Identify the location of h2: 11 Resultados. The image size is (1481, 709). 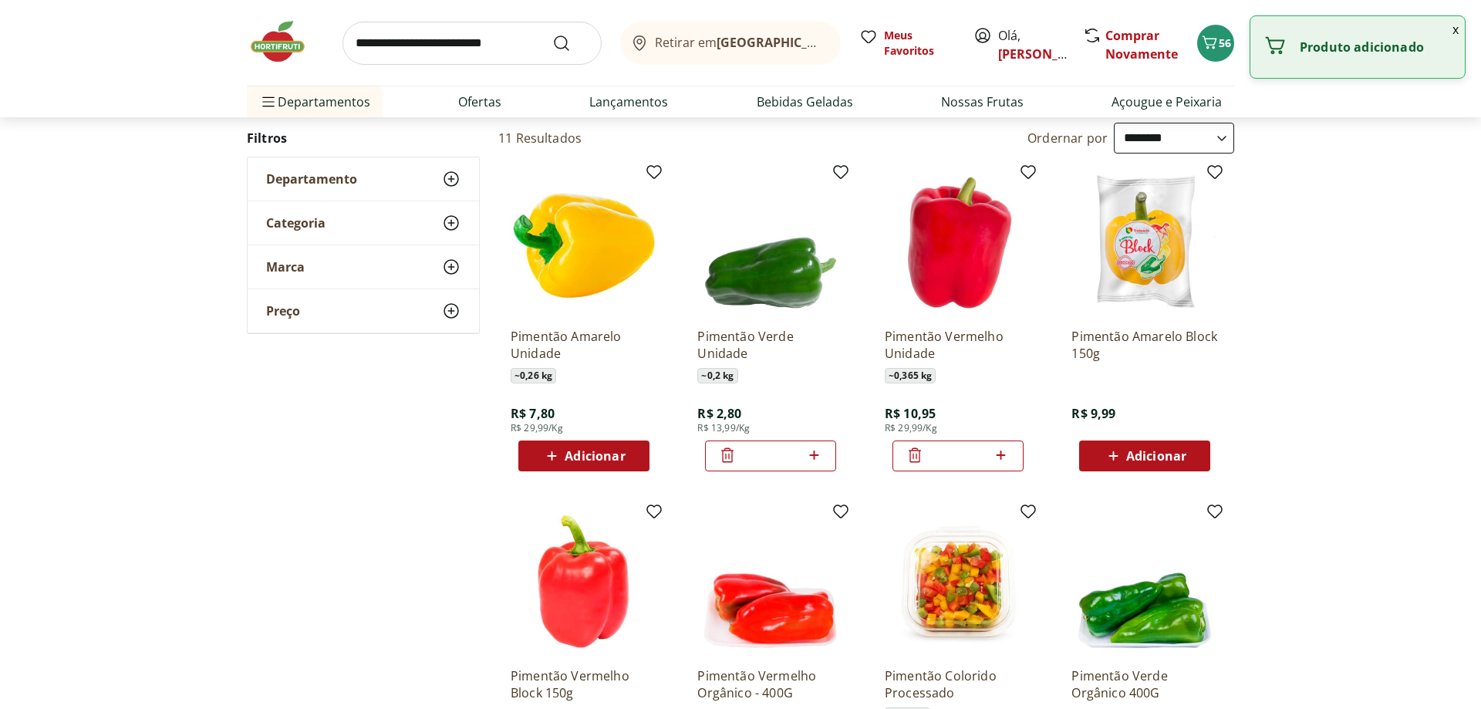
(540, 138).